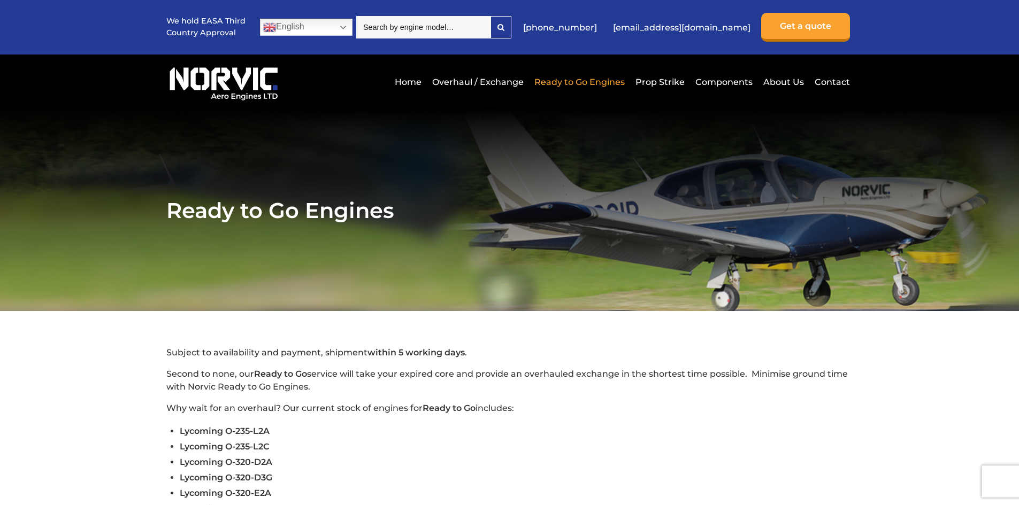 The height and width of the screenshot is (505, 1019). I want to click on h1: Ready to Go Engines, so click(509, 210).